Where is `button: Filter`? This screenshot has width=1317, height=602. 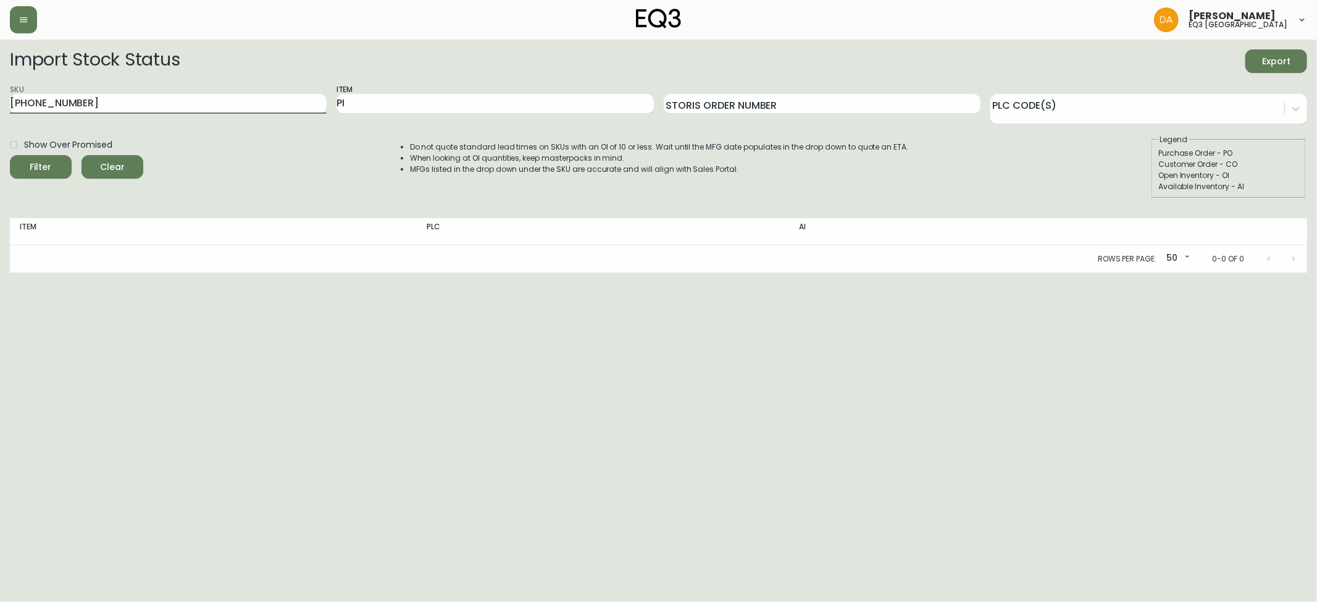
button: Filter is located at coordinates (41, 167).